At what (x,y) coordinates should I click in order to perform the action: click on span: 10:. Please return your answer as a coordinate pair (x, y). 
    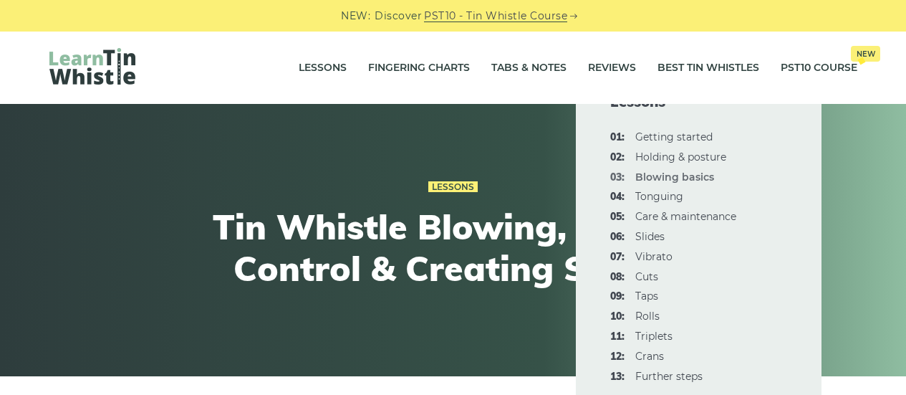
    Looking at the image, I should click on (617, 317).